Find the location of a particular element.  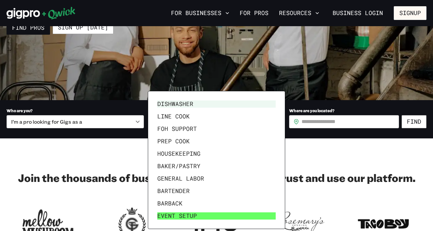

li: General Labor is located at coordinates (217, 179).